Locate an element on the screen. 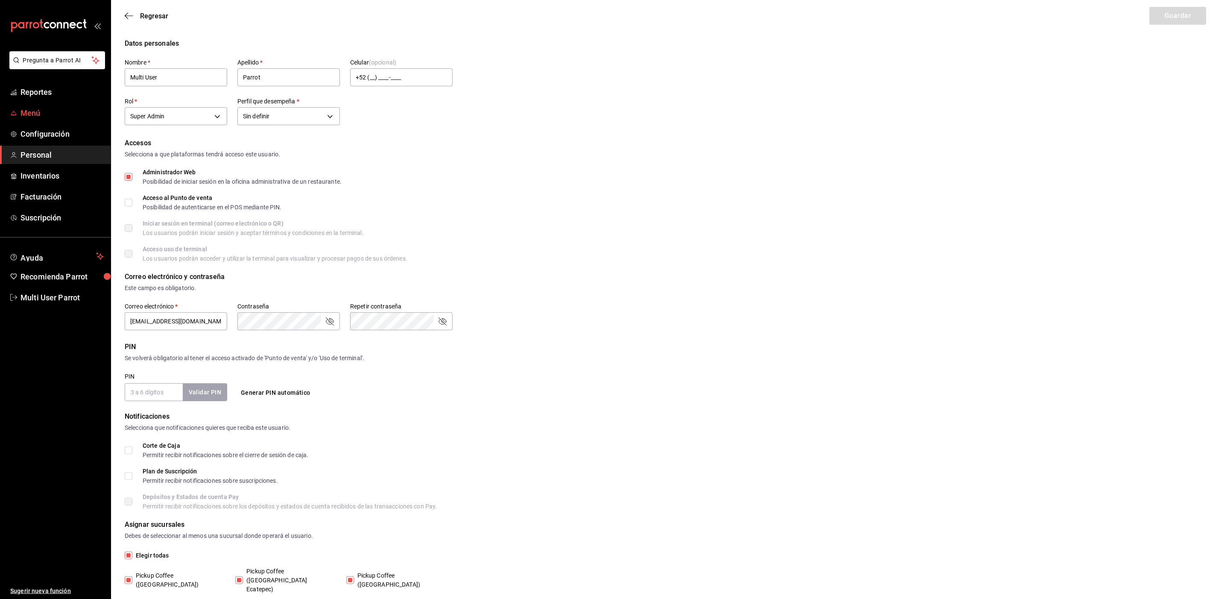  span: (opcional) is located at coordinates (383, 63).